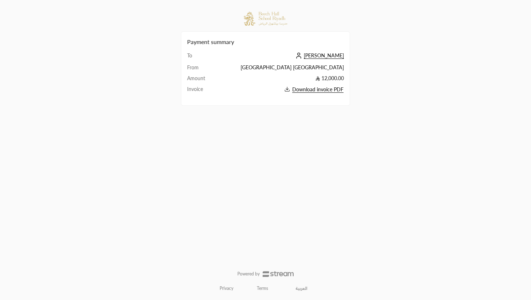  What do you see at coordinates (277, 80) in the screenshot?
I see `td: 12,000.00` at bounding box center [277, 80].